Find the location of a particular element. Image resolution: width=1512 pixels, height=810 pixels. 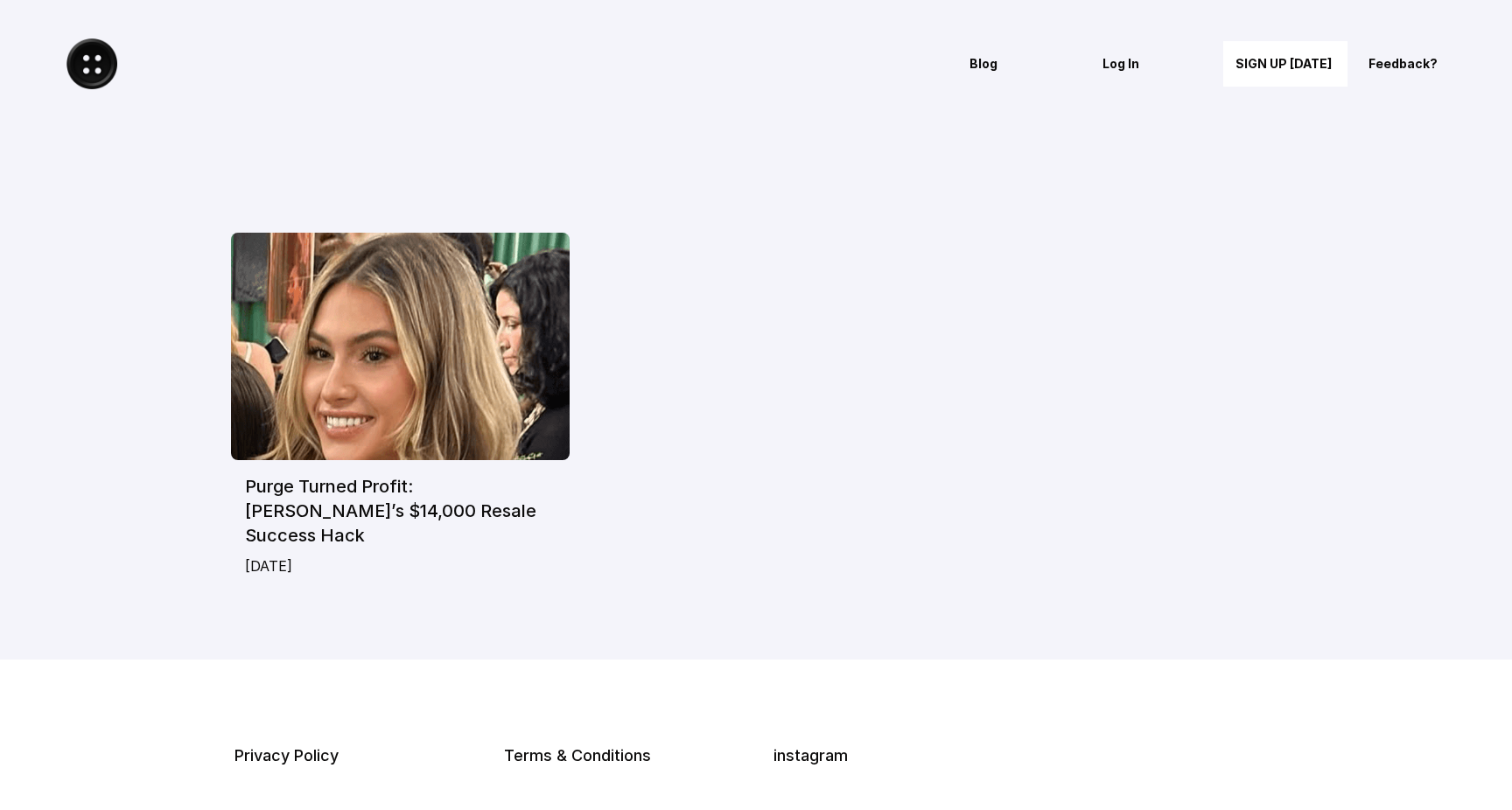

h2: Blogs is located at coordinates (528, 183).